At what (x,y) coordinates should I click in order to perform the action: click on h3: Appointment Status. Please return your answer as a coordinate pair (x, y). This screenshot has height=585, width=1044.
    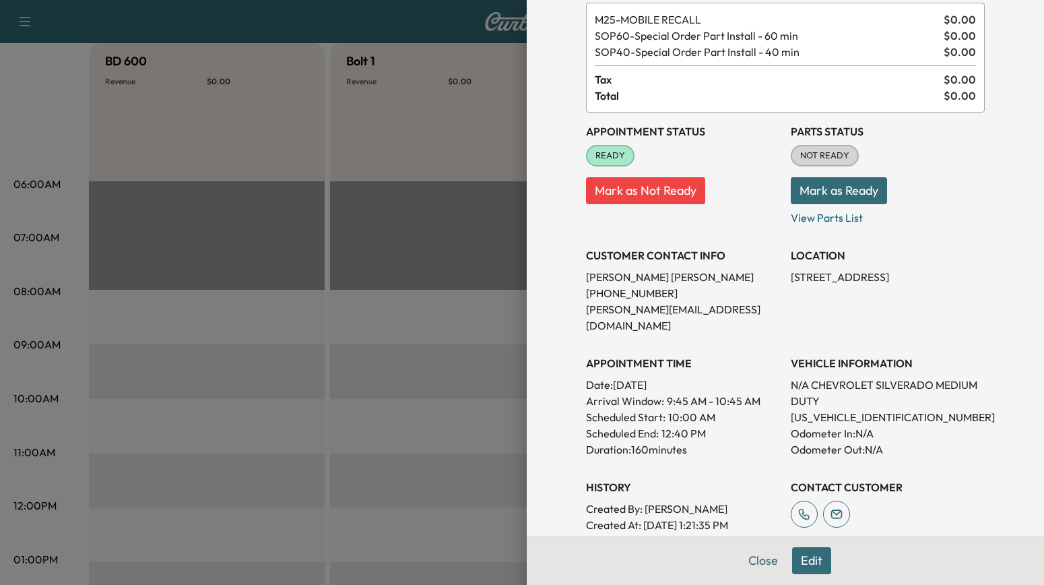
    Looking at the image, I should click on (683, 131).